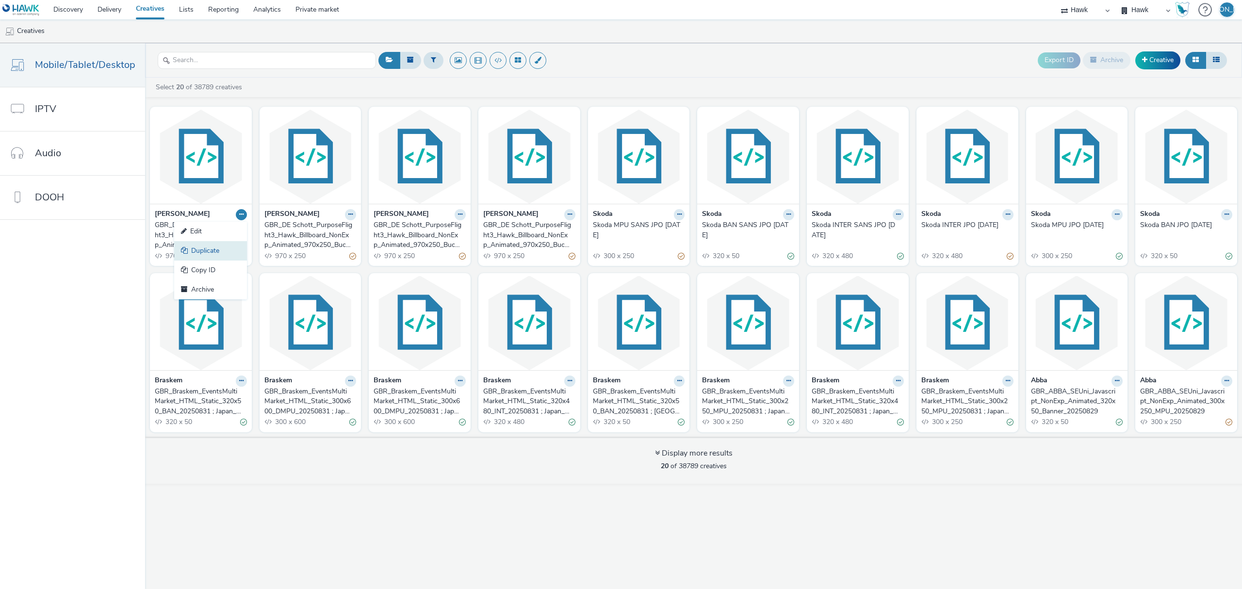 The height and width of the screenshot is (589, 1242). I want to click on img: Hawk Academy, so click(1182, 10).